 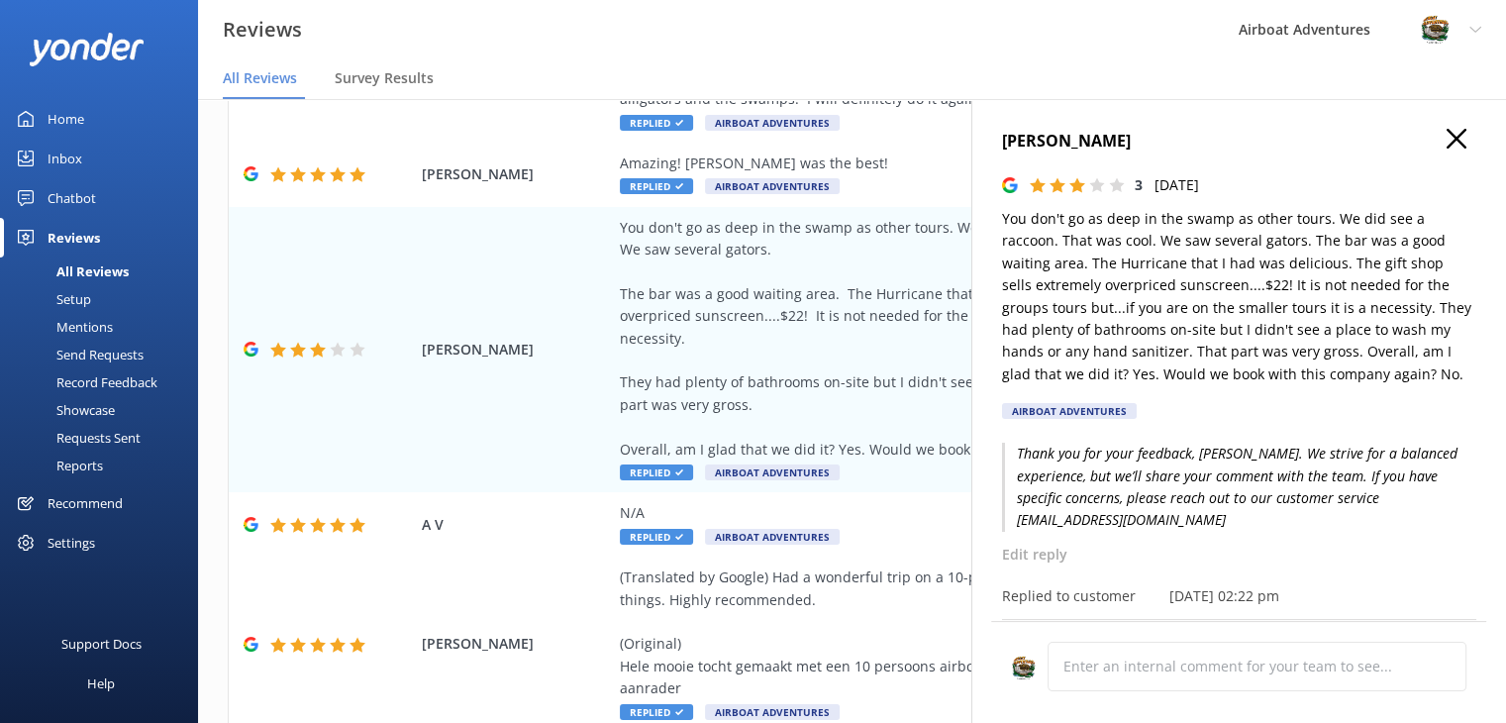 What do you see at coordinates (259, 78) in the screenshot?
I see `span: All Reviews` at bounding box center [259, 78].